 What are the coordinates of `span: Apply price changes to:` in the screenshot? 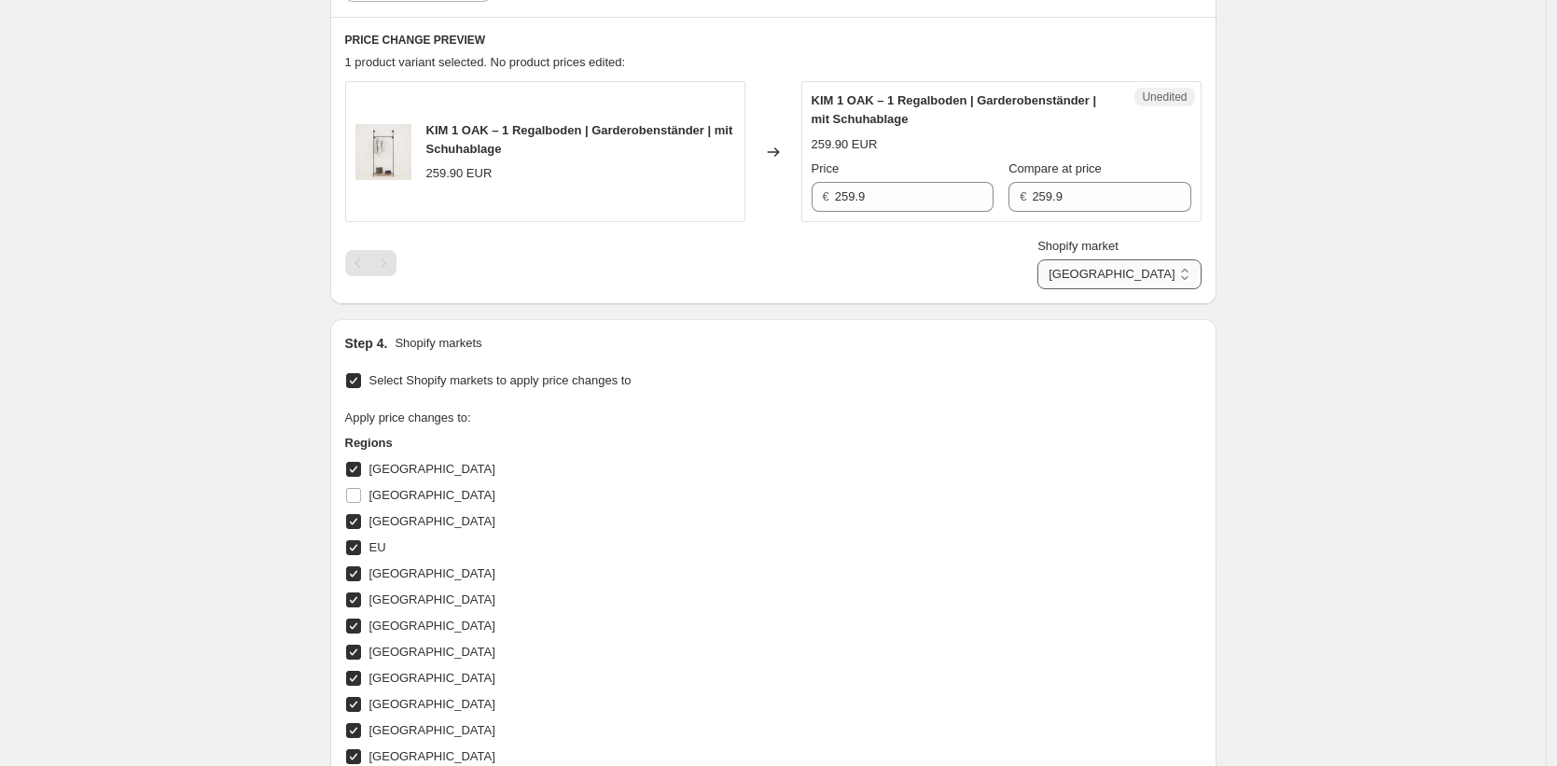 It's located at (408, 417).